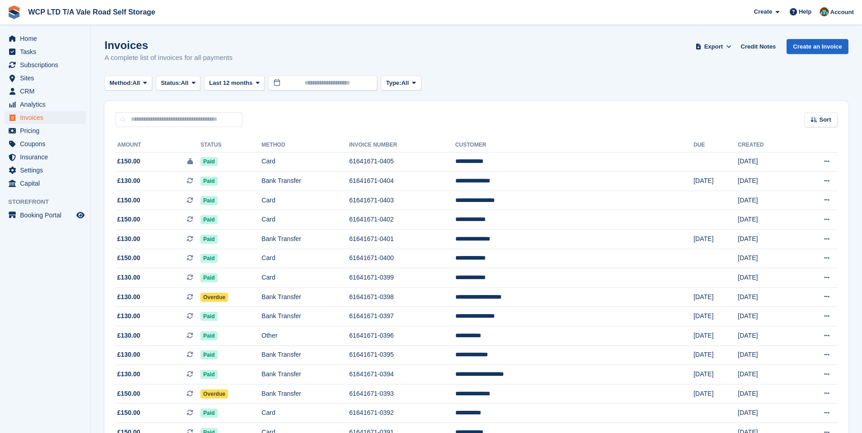 This screenshot has width=862, height=433. What do you see at coordinates (169, 58) in the screenshot?
I see `p: A complete list of invoices for all payments` at bounding box center [169, 58].